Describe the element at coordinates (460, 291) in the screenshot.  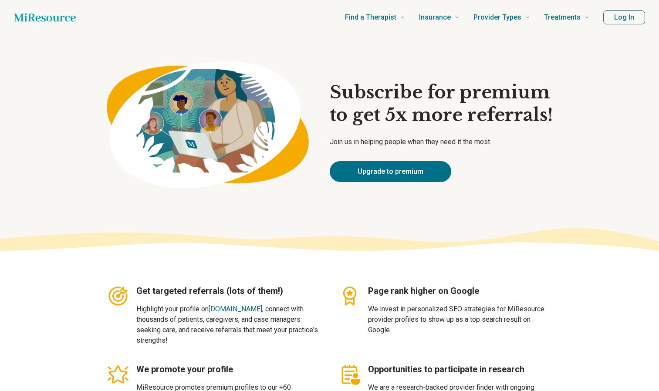
I see `h3: Page rank higher on Google` at that location.